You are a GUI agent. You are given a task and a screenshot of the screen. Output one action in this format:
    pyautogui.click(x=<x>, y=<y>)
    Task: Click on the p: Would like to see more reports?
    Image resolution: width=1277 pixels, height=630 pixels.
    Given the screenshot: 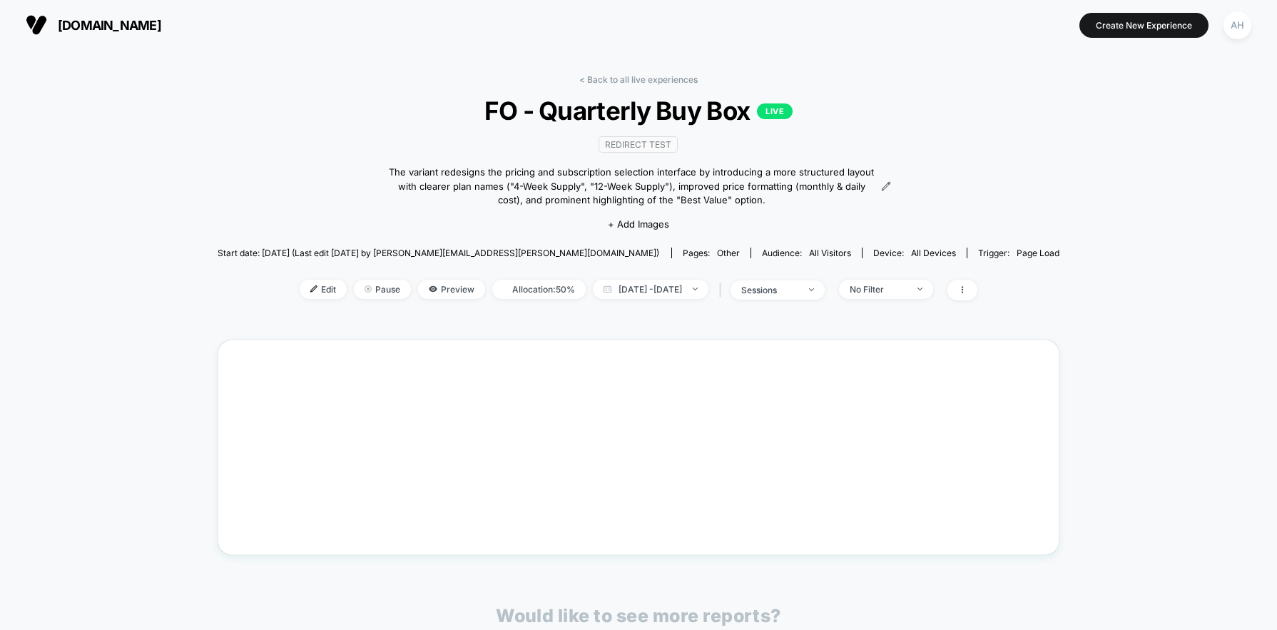 What is the action you would take?
    pyautogui.click(x=638, y=616)
    